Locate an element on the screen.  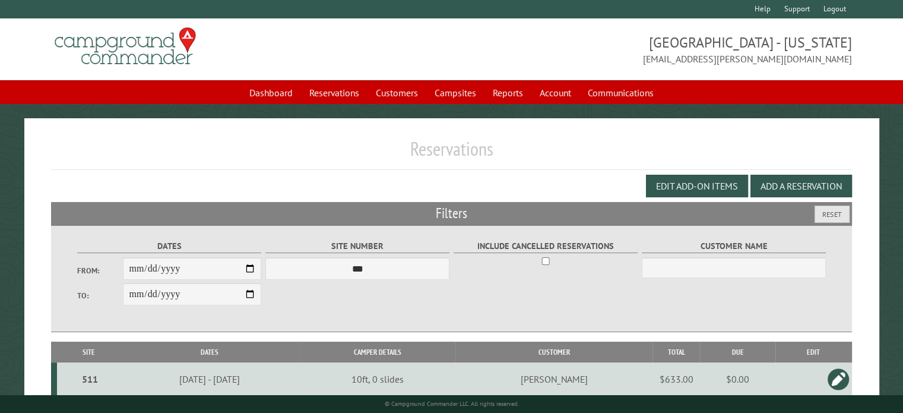
label: Include Cancelled Reservations is located at coordinates (546, 246).